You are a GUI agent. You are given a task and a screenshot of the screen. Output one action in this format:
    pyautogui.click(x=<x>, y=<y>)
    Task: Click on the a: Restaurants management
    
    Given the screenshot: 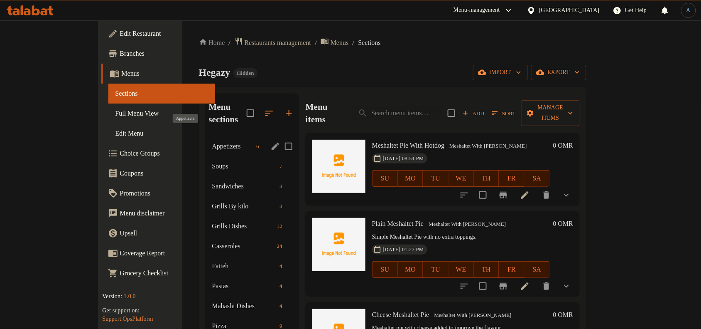 What is the action you would take?
    pyautogui.click(x=273, y=42)
    